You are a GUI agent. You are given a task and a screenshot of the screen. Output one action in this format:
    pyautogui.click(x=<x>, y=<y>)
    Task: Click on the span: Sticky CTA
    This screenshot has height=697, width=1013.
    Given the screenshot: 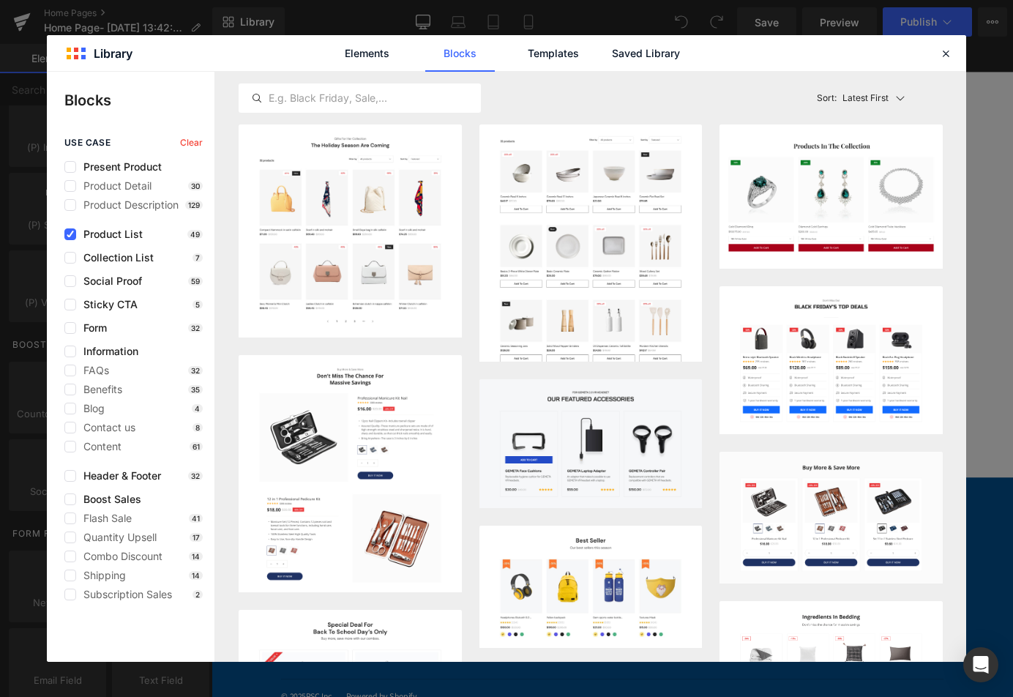 What is the action you would take?
    pyautogui.click(x=107, y=305)
    